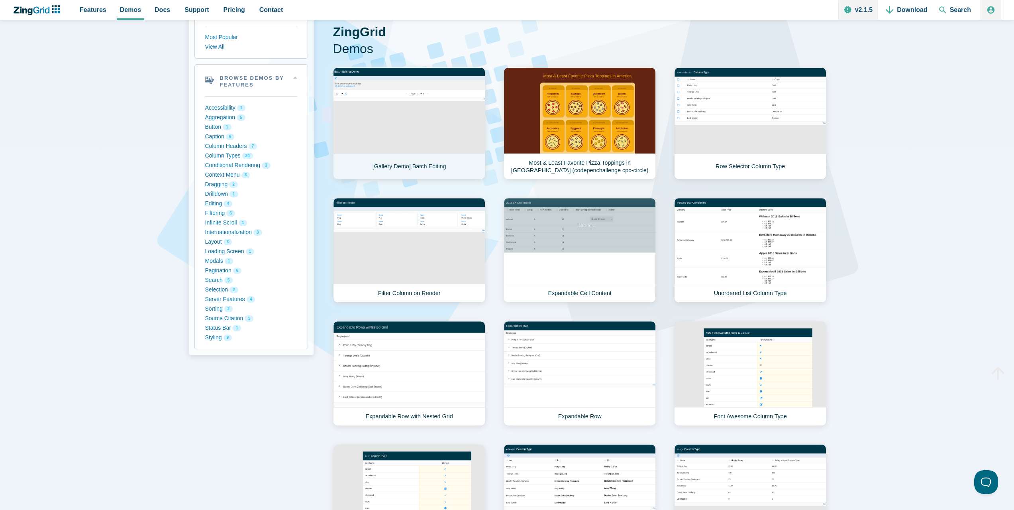  Describe the element at coordinates (251, 328) in the screenshot. I see `button: Status Bar 1` at that location.